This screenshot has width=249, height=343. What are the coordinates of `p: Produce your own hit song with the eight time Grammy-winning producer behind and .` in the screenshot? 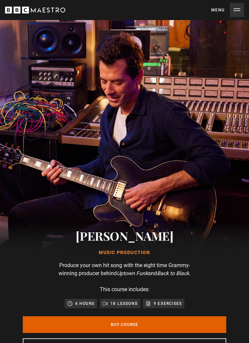 It's located at (124, 269).